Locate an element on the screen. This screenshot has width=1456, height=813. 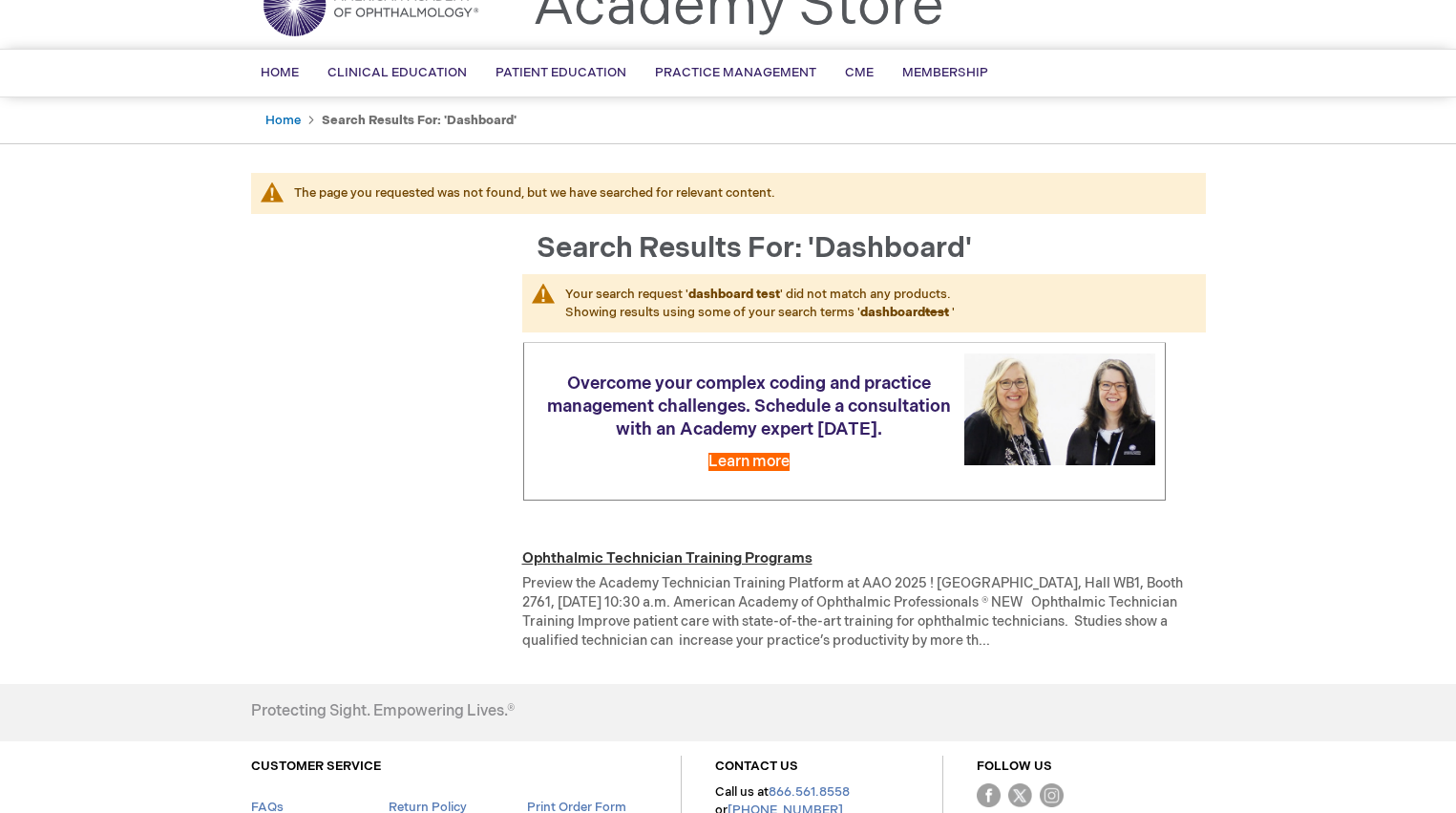
a: FOLLOW US is located at coordinates (1014, 766).